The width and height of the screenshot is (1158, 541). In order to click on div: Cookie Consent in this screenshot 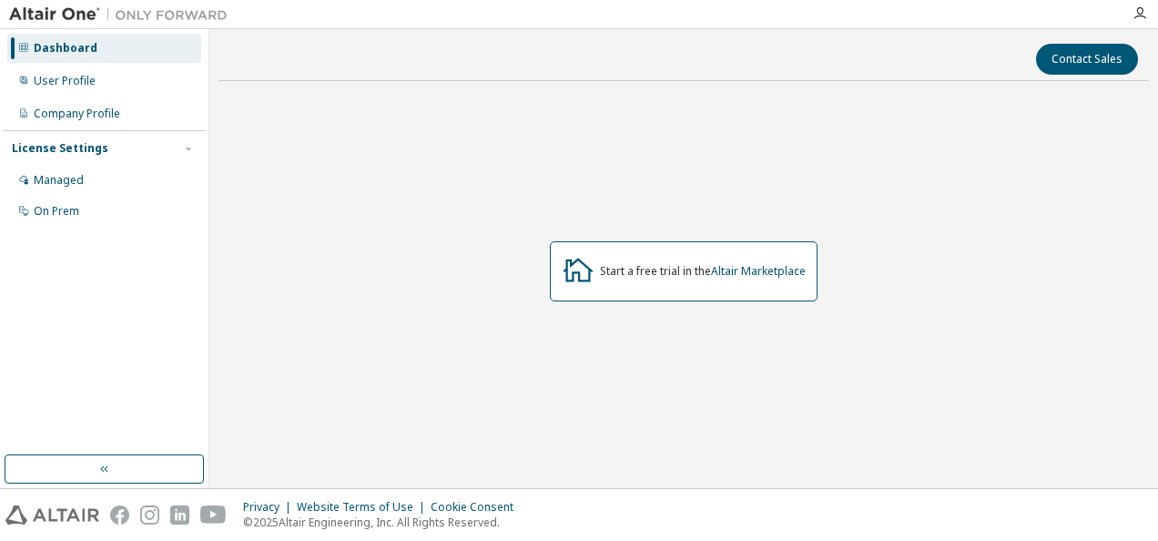, I will do `click(477, 507)`.